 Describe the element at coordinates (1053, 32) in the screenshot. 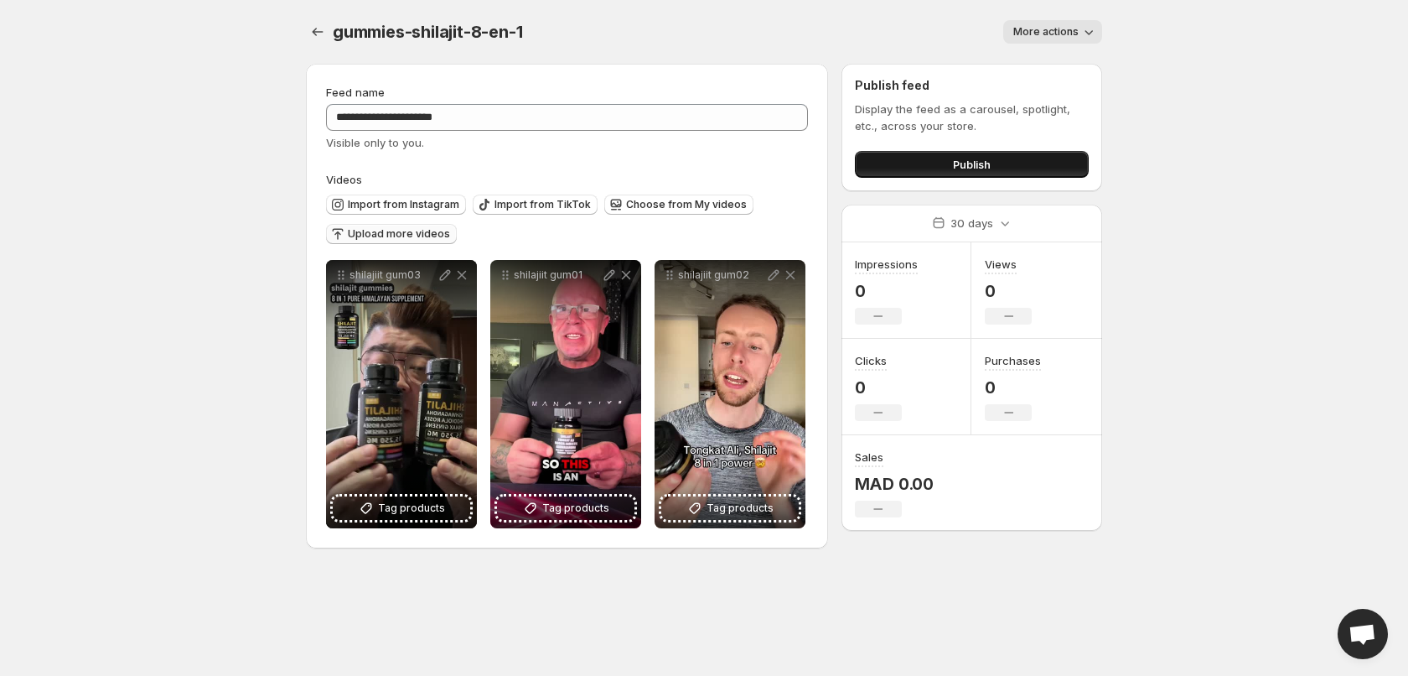

I see `button: More actions` at that location.